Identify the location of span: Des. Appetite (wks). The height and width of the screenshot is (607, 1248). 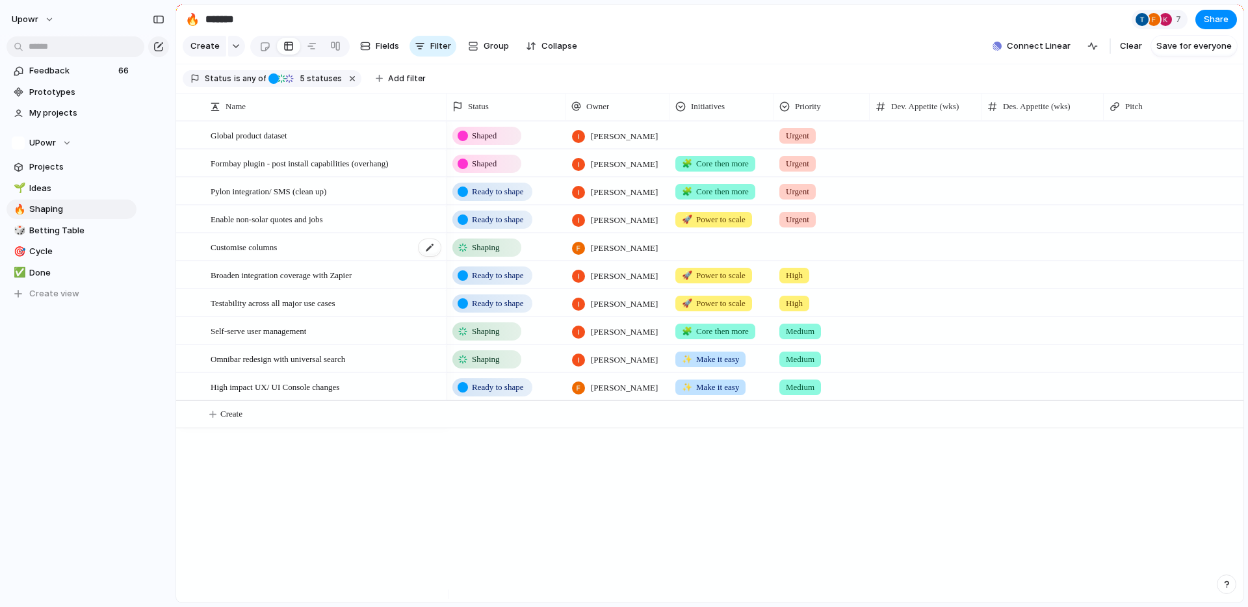
(1037, 107).